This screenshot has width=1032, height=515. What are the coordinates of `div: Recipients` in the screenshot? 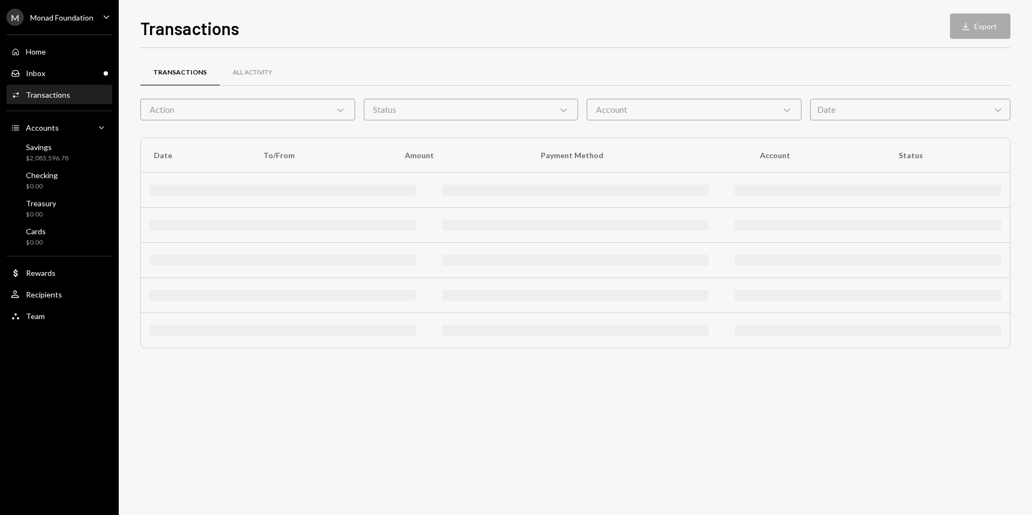 It's located at (44, 294).